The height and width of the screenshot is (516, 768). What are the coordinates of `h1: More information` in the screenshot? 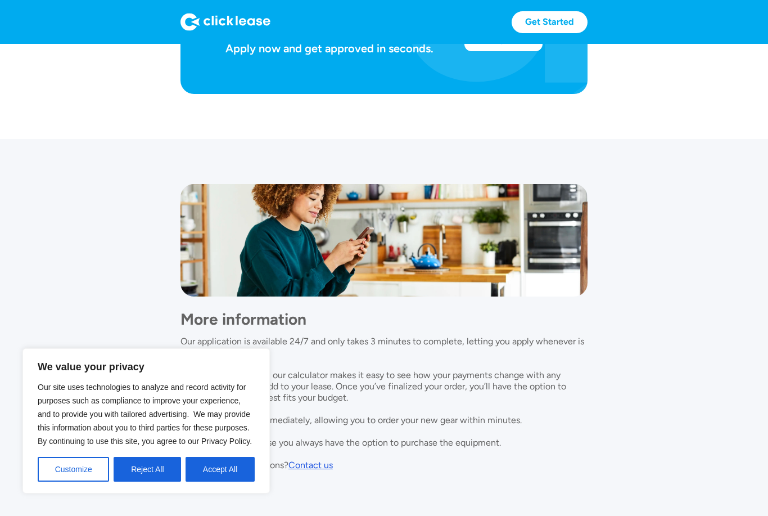 It's located at (384, 319).